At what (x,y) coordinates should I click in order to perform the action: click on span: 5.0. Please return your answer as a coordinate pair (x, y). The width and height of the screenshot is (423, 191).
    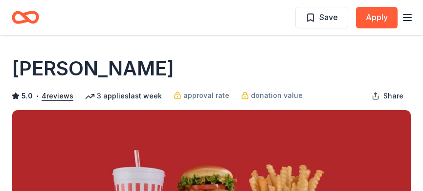
    Looking at the image, I should click on (27, 96).